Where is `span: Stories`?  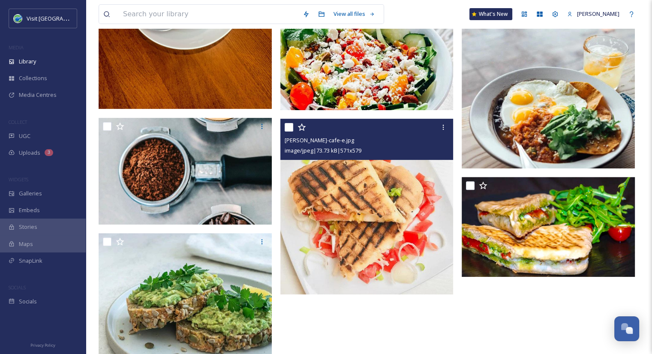 span: Stories is located at coordinates (28, 227).